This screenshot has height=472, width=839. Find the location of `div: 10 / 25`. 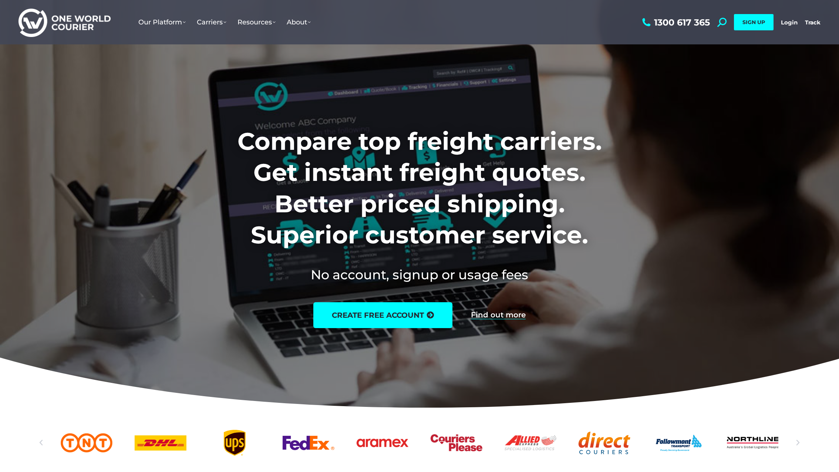

div: 10 / 25 is located at coordinates (679, 443).